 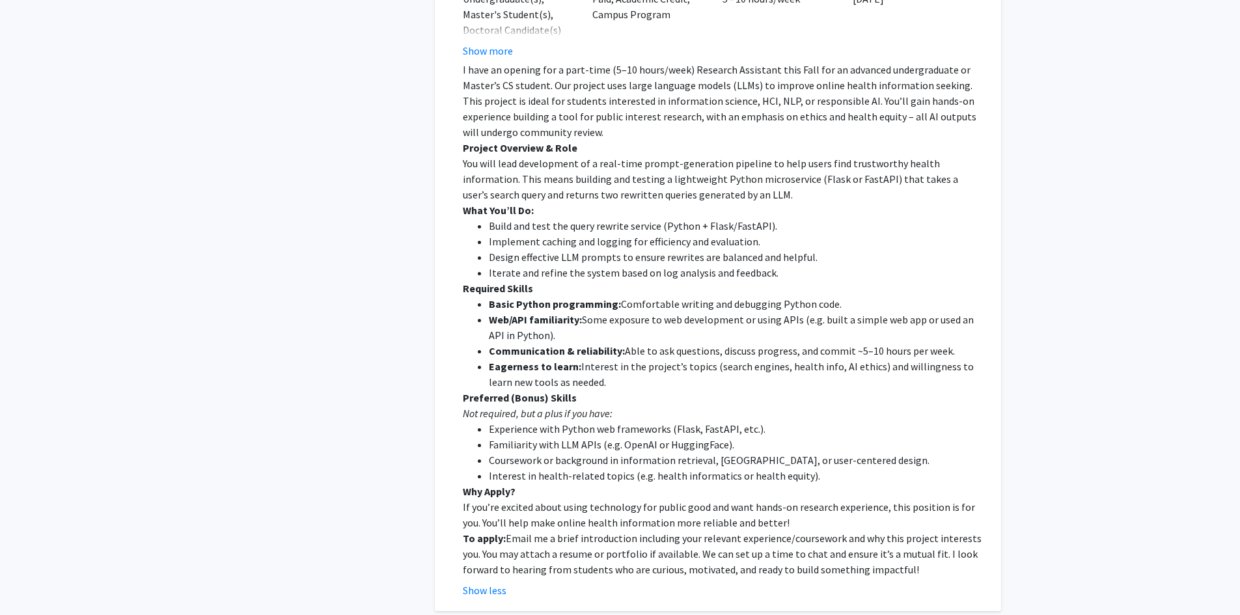 What do you see at coordinates (722, 554) in the screenshot?
I see `p: Email me a brief introduction including your relevant experience/coursework and why this project ...` at bounding box center [722, 554].